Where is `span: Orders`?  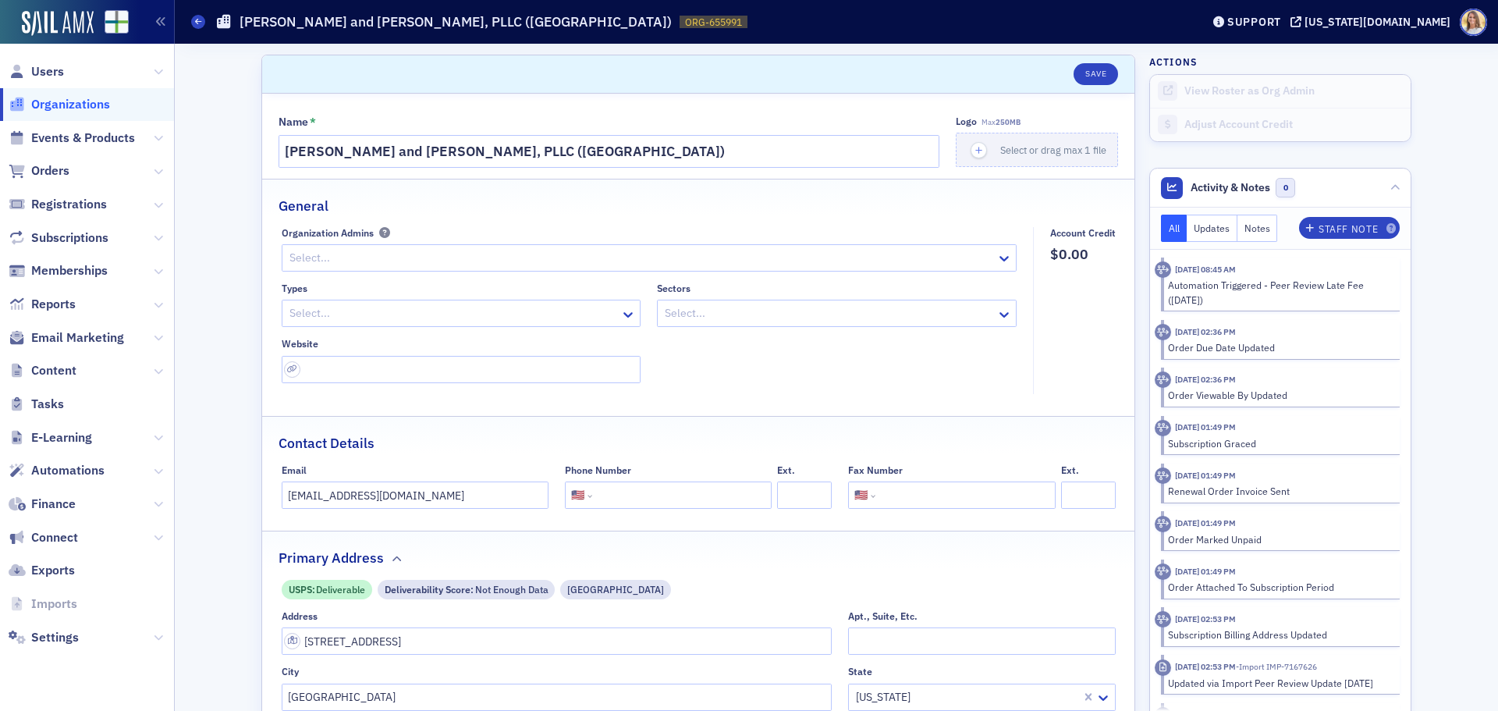
span: Orders is located at coordinates (50, 171).